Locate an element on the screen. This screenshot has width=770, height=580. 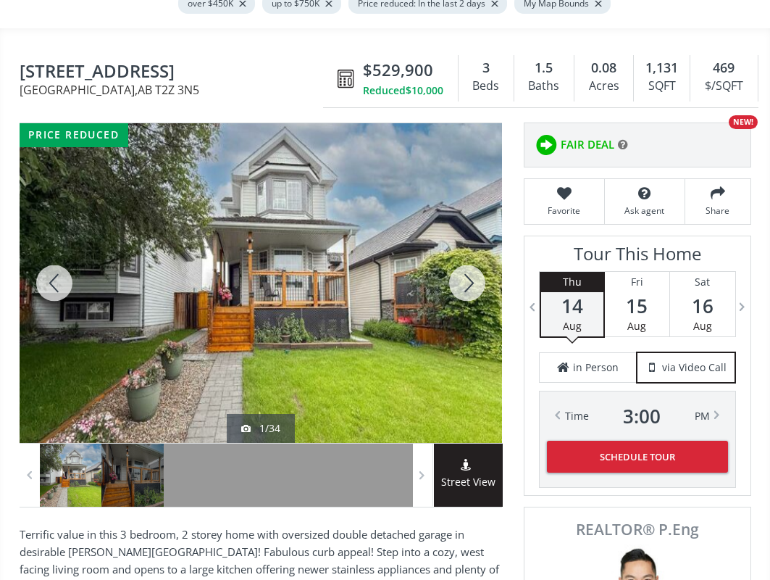
div: 1/34 is located at coordinates (261, 428).